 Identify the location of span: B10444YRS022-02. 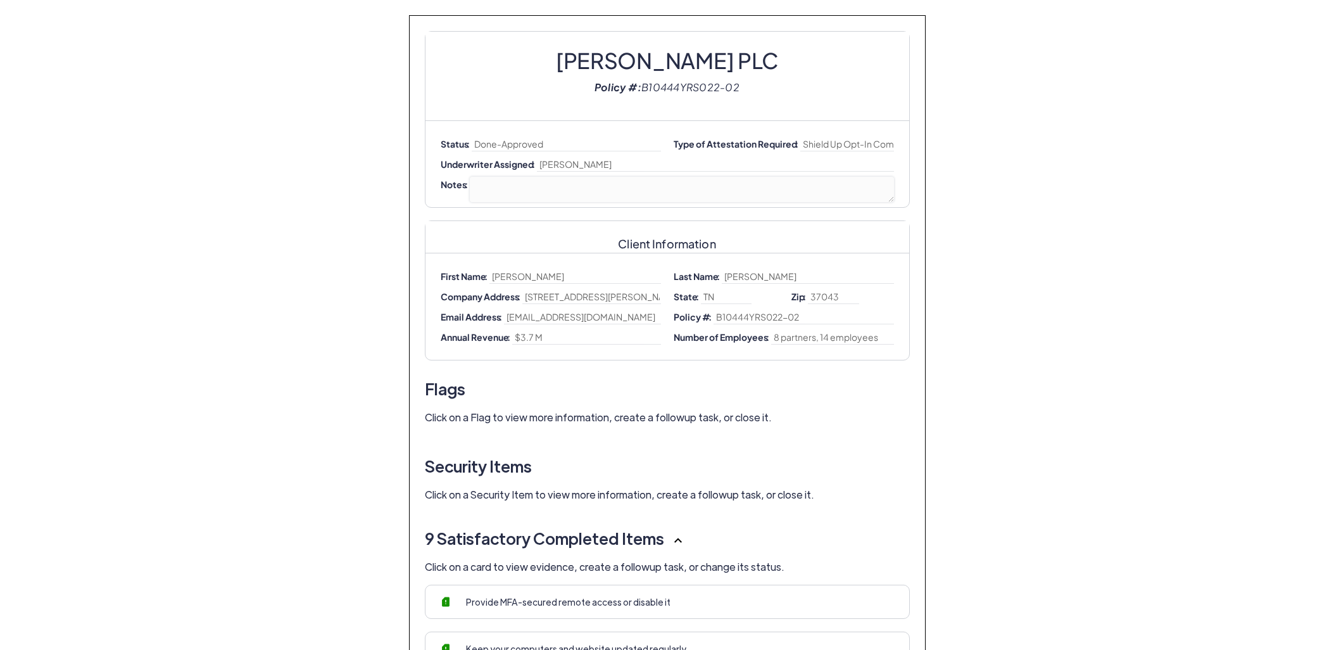
(690, 87).